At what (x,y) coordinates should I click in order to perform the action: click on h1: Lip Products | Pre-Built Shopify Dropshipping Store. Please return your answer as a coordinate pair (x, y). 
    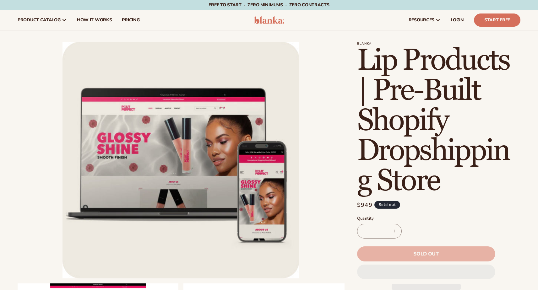
    Looking at the image, I should click on (438, 121).